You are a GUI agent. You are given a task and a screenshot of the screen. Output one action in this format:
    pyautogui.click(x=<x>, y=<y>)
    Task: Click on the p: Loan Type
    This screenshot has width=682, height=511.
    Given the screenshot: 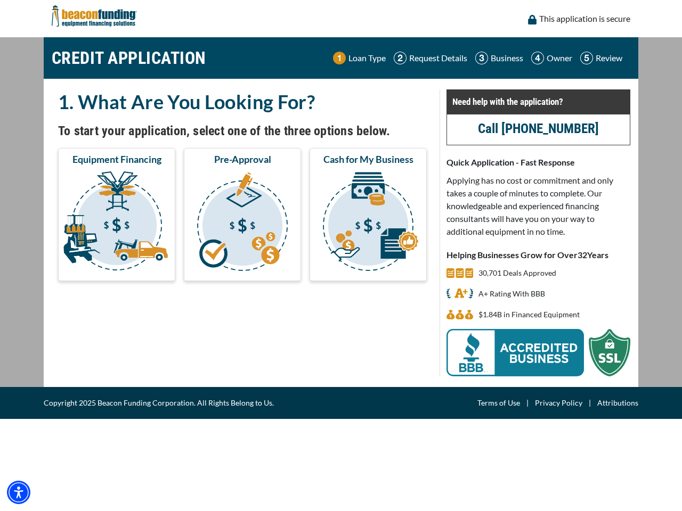 What is the action you would take?
    pyautogui.click(x=367, y=58)
    